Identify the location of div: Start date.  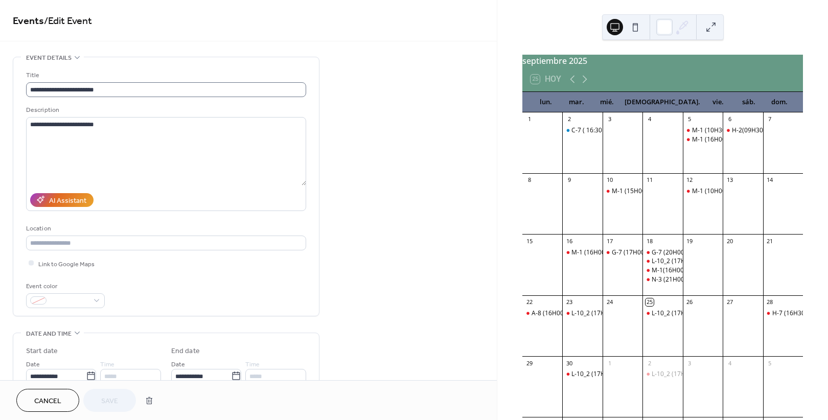
(42, 351).